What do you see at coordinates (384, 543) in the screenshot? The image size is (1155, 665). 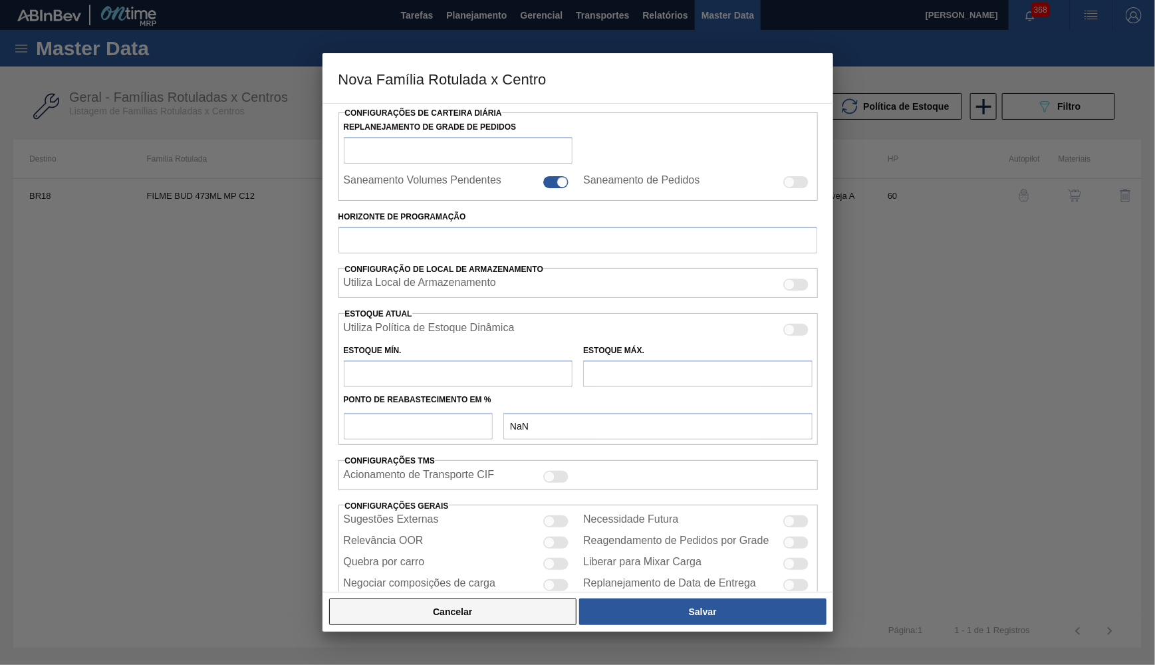 I see `label: Relevância OOR` at bounding box center [384, 543].